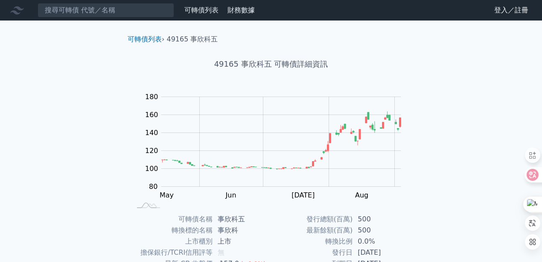  Describe the element at coordinates (242, 241) in the screenshot. I see `td: 上市` at that location.